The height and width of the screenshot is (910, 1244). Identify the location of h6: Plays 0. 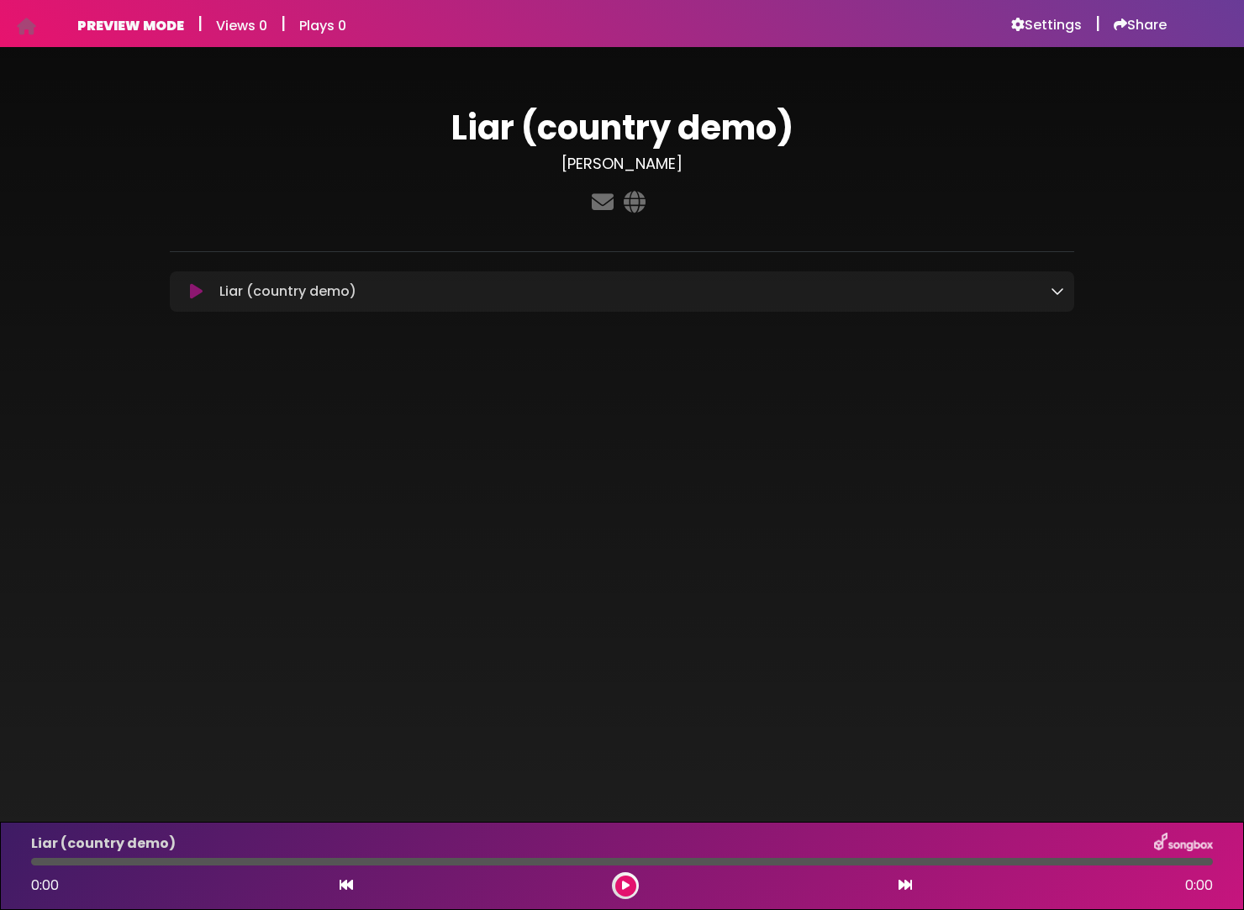
(323, 25).